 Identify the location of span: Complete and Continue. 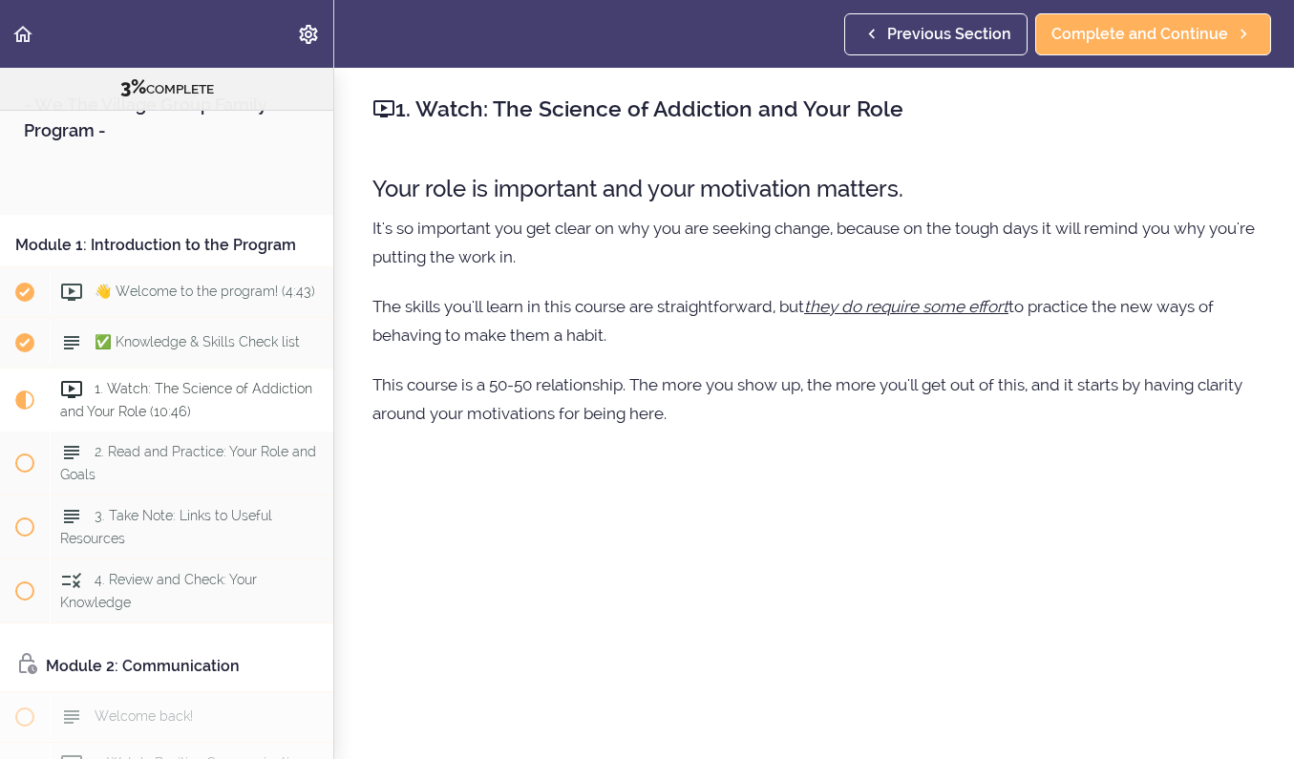
(1139, 34).